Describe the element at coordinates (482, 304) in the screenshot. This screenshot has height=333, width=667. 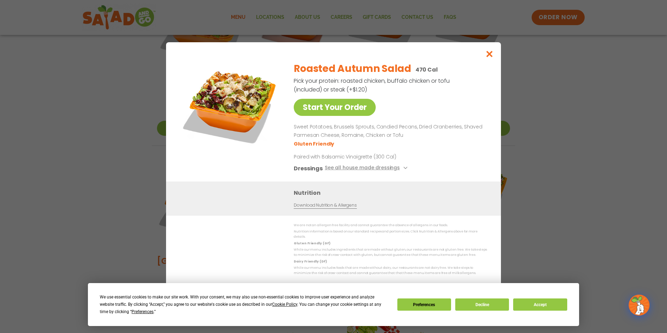
I see `button: Decline` at that location.